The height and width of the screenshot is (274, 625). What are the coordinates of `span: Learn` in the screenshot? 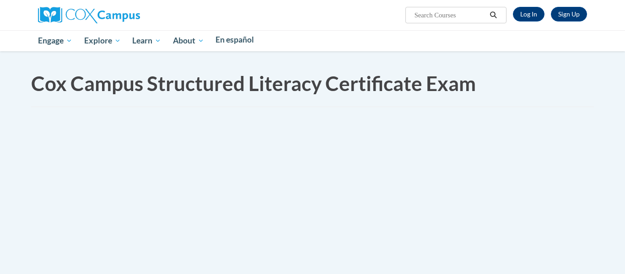 It's located at (146, 41).